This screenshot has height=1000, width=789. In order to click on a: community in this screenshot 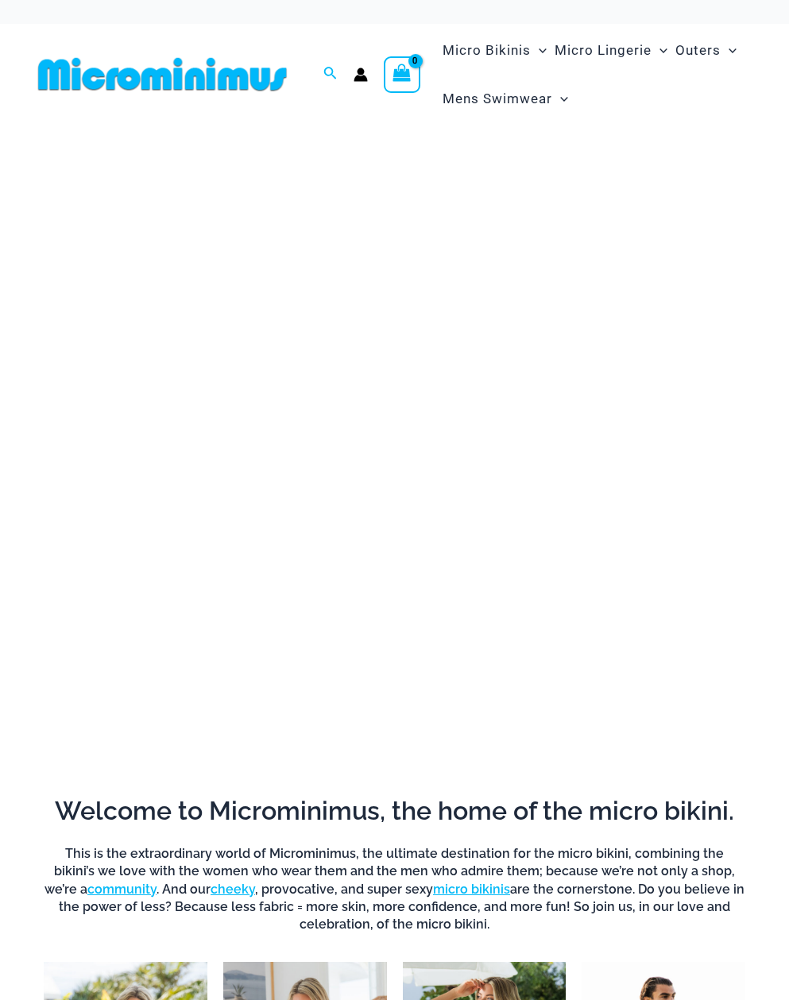, I will do `click(122, 889)`.